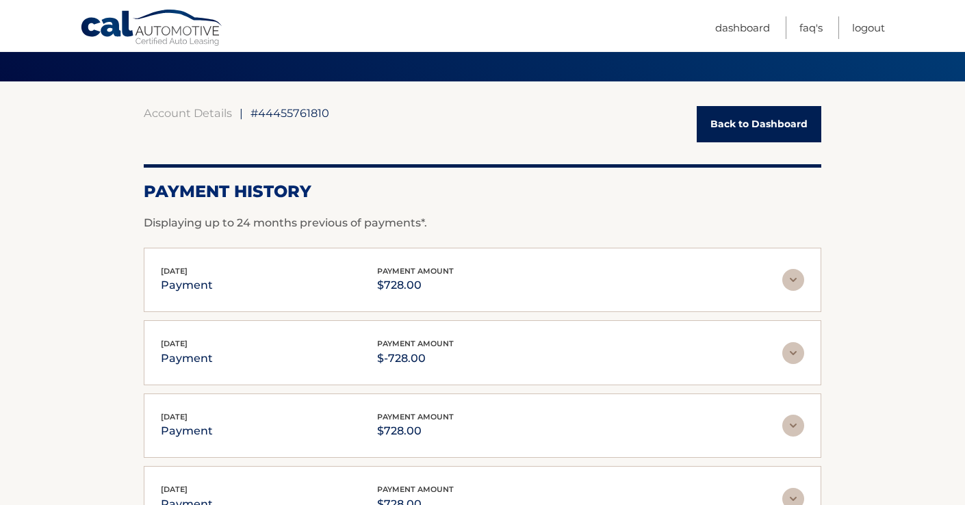 This screenshot has width=965, height=505. What do you see at coordinates (482, 223) in the screenshot?
I see `p: Displaying up to 24 months previous of payments*.` at bounding box center [482, 223].